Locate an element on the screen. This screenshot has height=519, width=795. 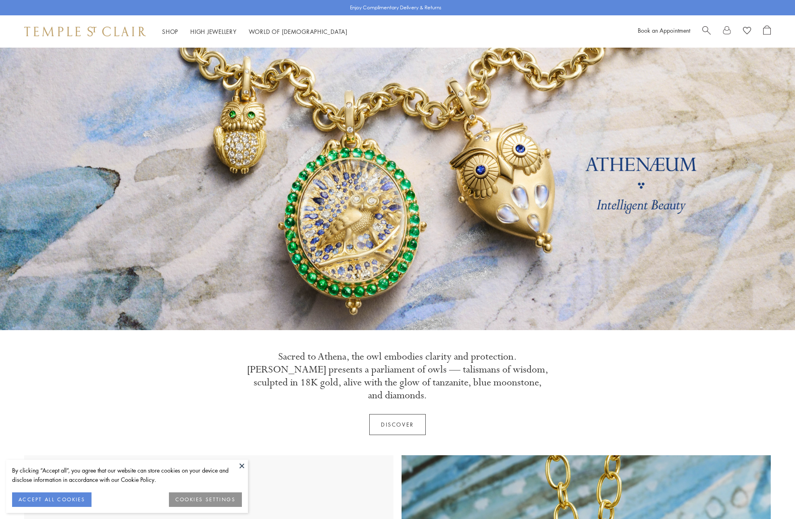
a: Open Shopping Bag is located at coordinates (767, 31).